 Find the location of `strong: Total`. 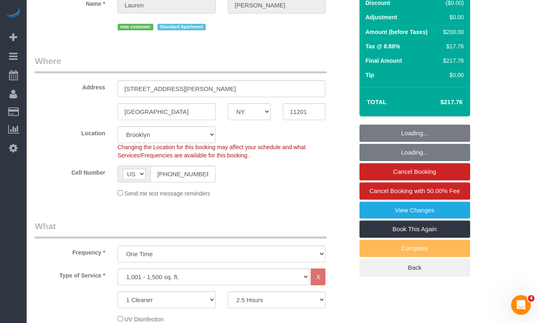

strong: Total is located at coordinates (377, 102).